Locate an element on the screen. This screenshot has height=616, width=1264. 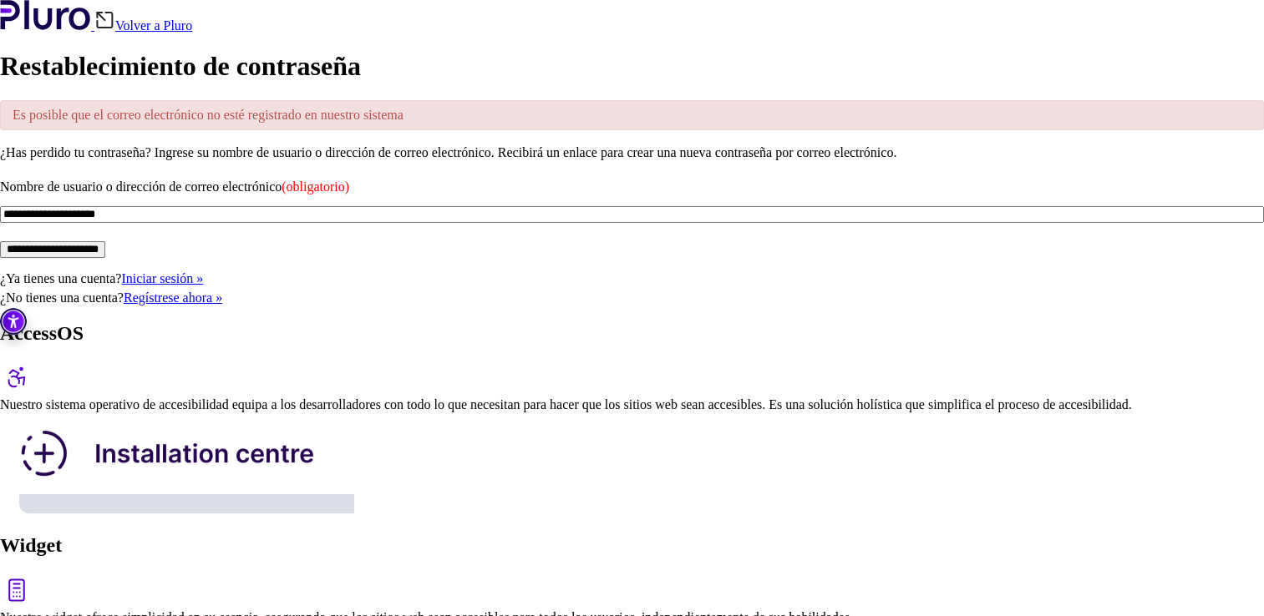
a: Iniciar sesión » is located at coordinates (162, 278).